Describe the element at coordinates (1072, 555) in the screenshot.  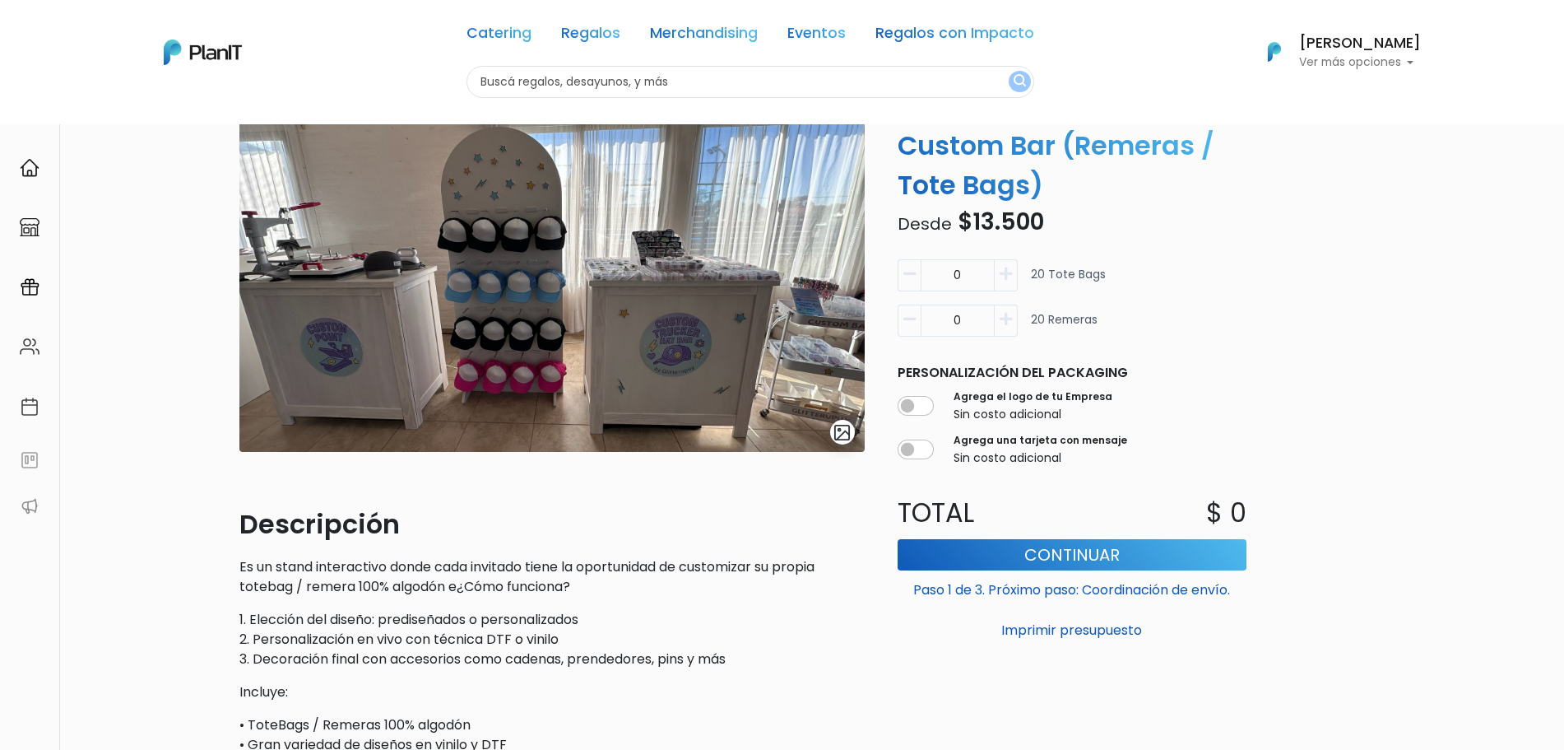
I see `button: Continuar` at that location.